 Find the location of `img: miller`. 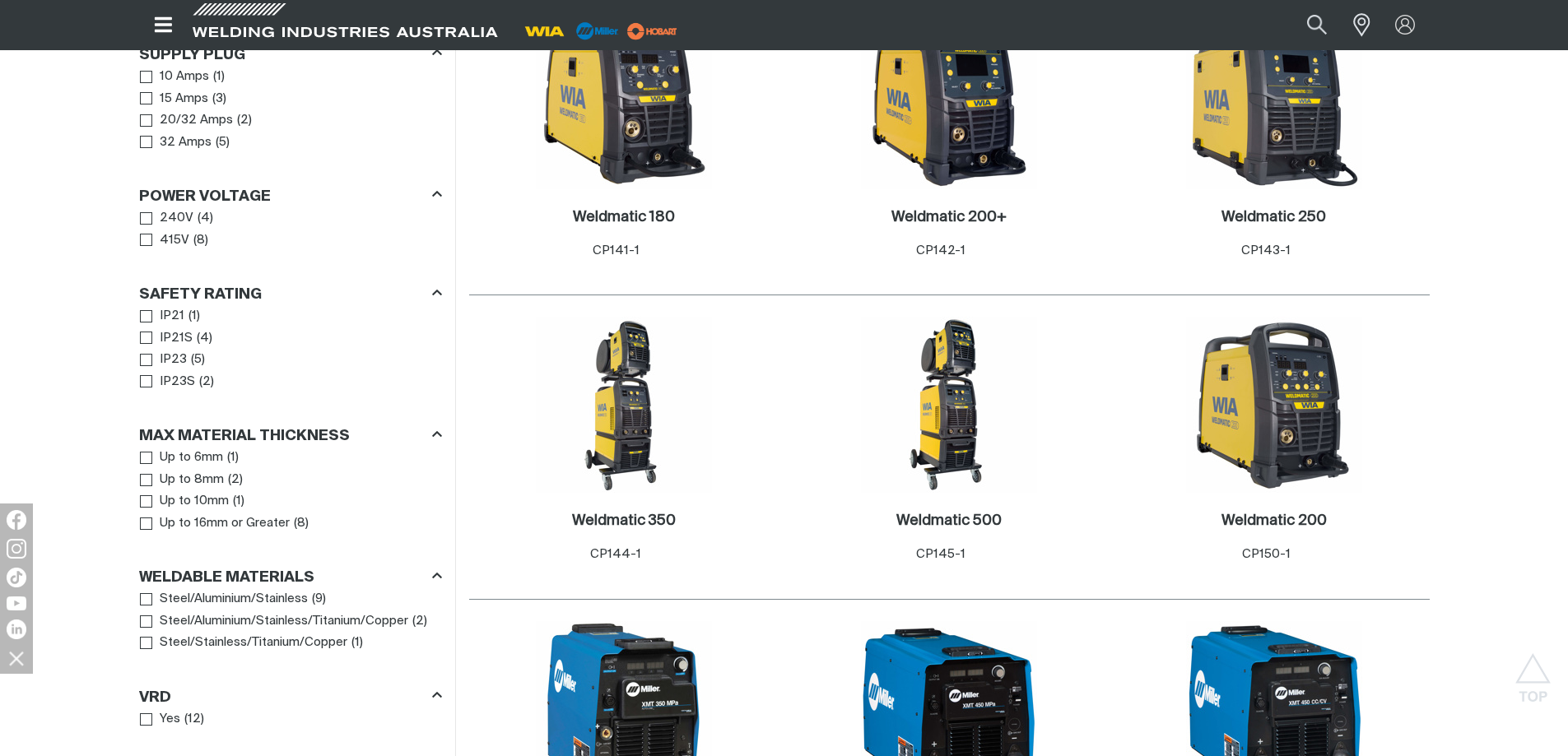

img: miller is located at coordinates (652, 31).